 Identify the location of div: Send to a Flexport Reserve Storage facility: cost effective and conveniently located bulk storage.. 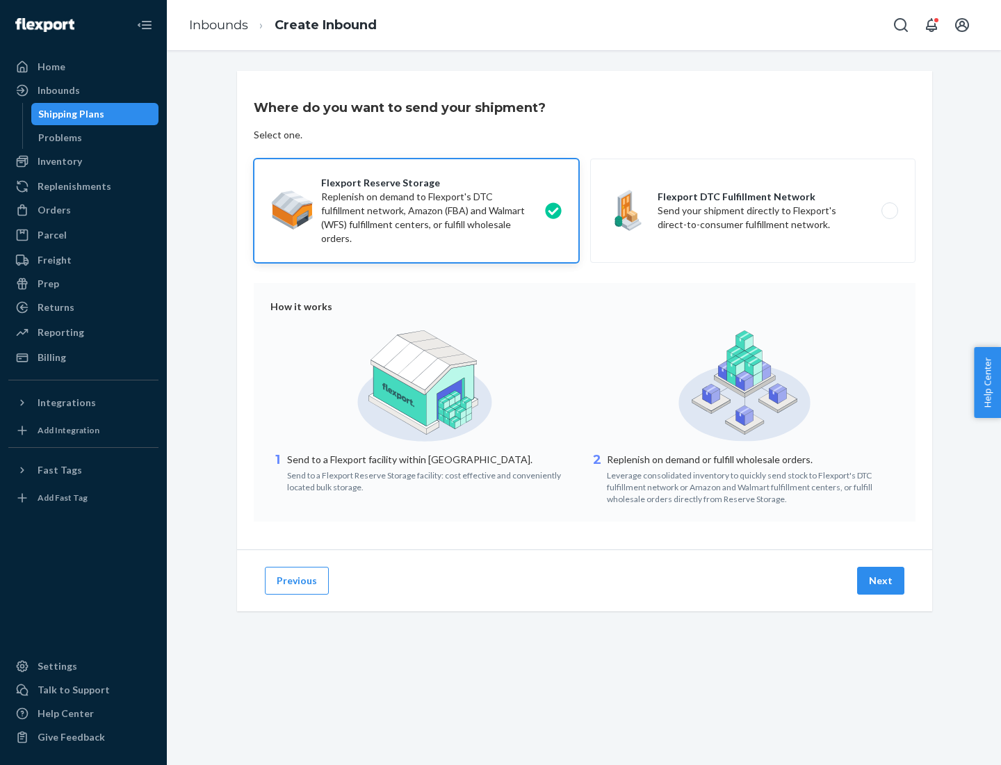
(433, 480).